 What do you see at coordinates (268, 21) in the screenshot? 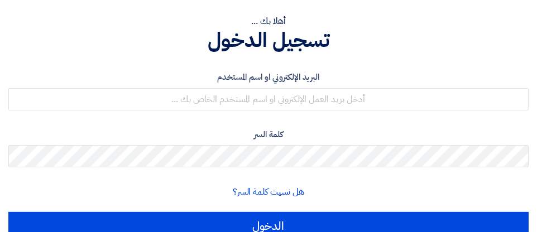
I see `div: أهلا بك ...` at bounding box center [268, 21].